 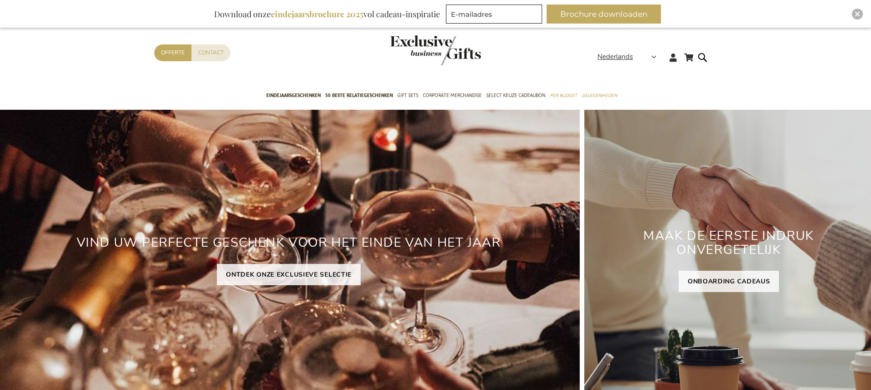 I want to click on a: Select Keuze Cadeaubon, so click(x=516, y=96).